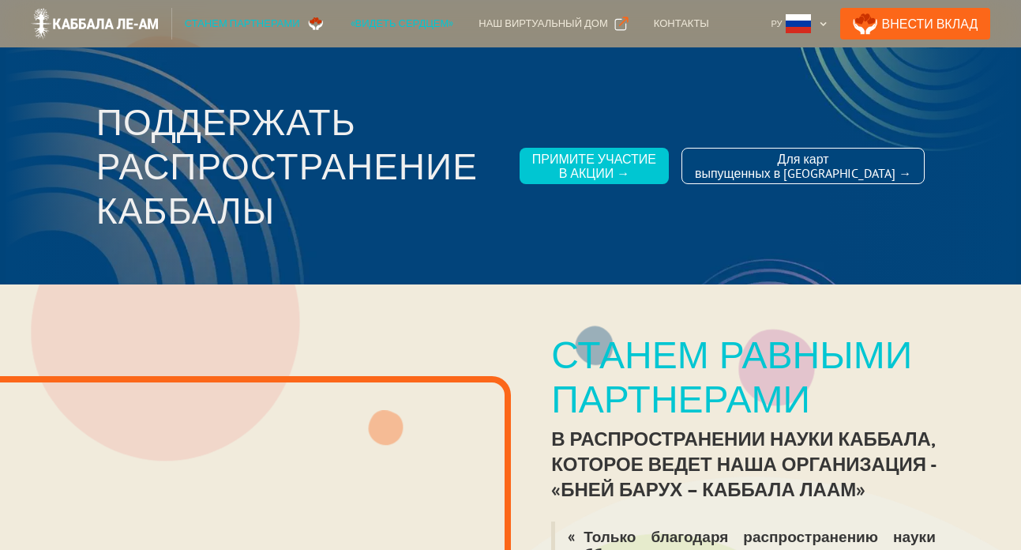  I want to click on div: Примите участие в акции →, so click(594, 166).